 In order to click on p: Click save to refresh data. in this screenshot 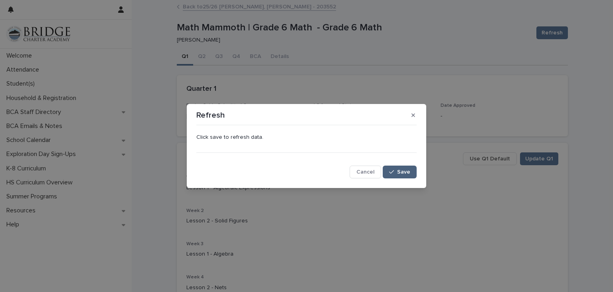, I will do `click(307, 137)`.